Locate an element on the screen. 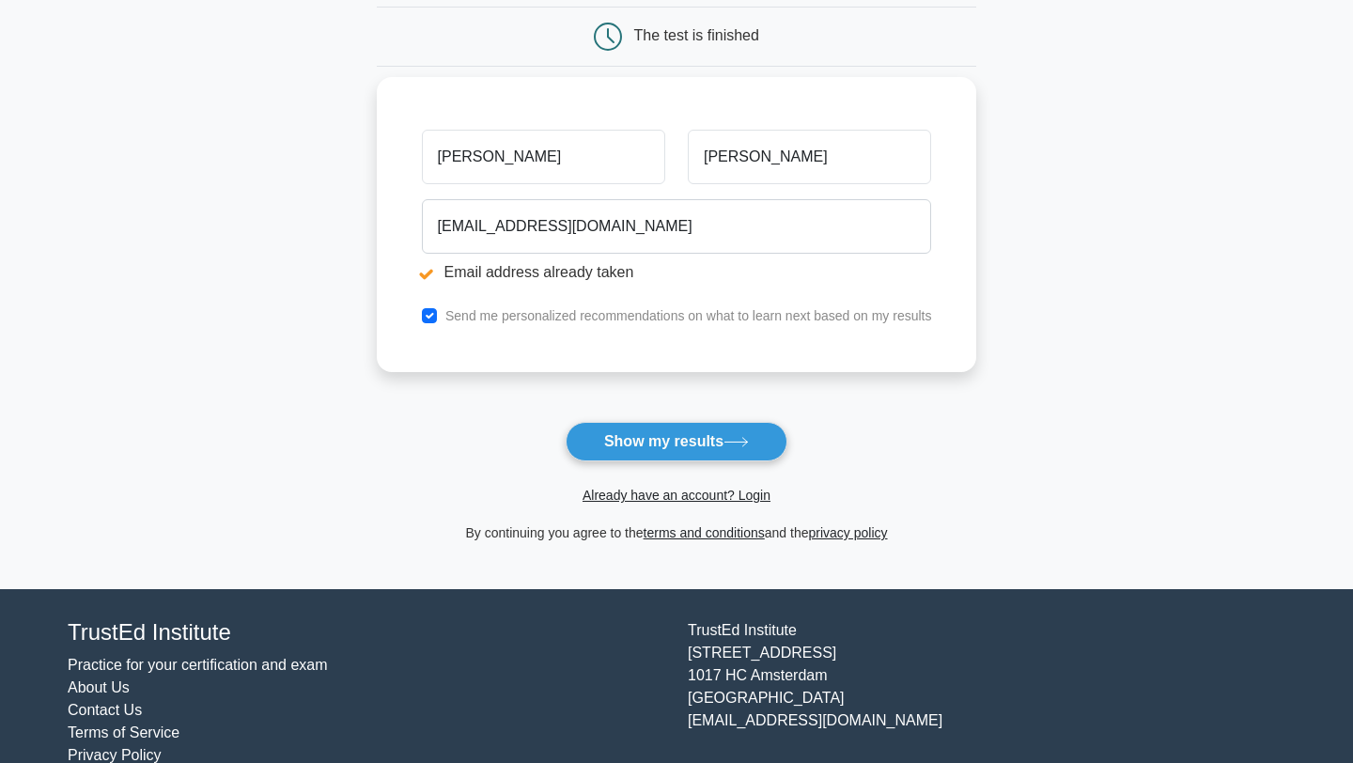  input: Last name is located at coordinates (809, 157).